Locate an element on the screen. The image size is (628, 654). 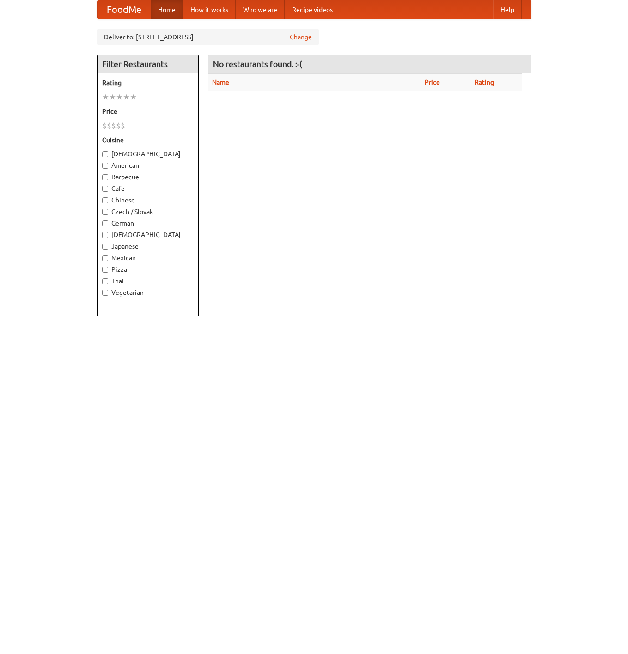
input: Vegetarian is located at coordinates (105, 292).